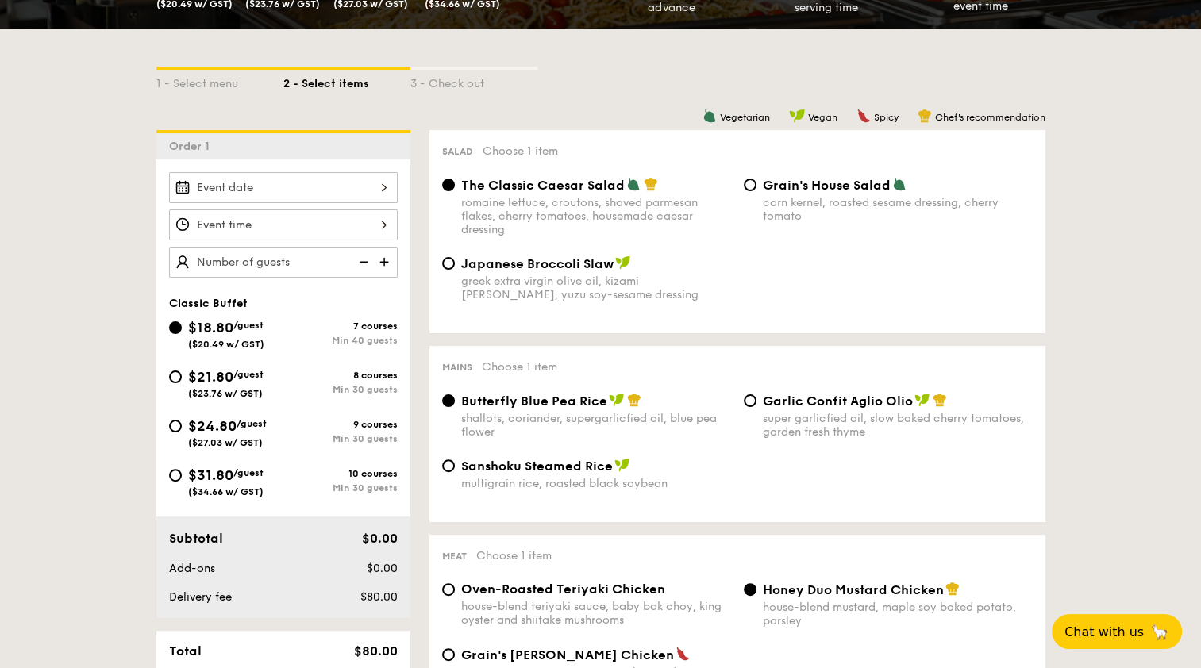 Image resolution: width=1201 pixels, height=668 pixels. What do you see at coordinates (340, 326) in the screenshot?
I see `div: 7 courses` at bounding box center [340, 326].